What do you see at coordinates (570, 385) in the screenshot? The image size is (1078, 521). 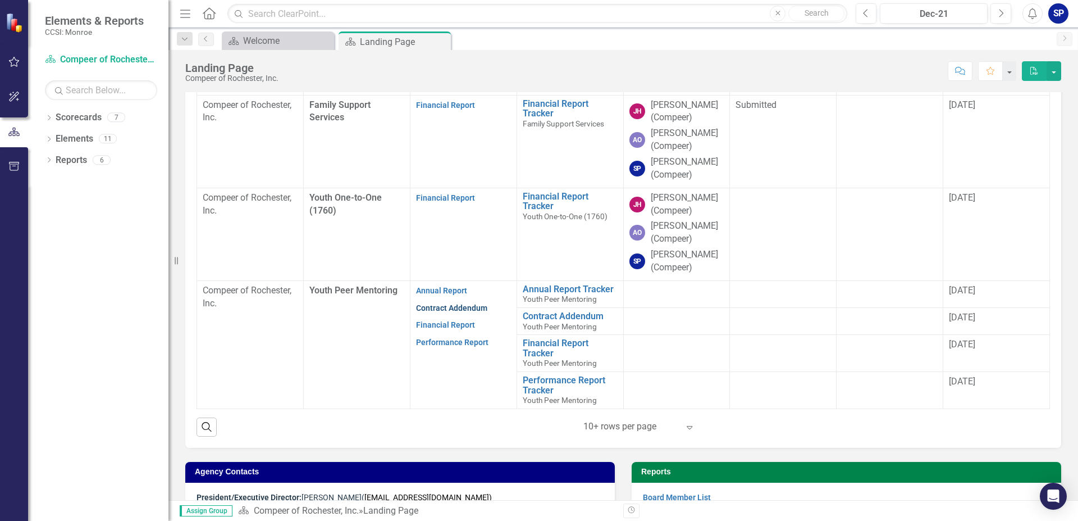 I see `a: Performance Report Tracker` at bounding box center [570, 385].